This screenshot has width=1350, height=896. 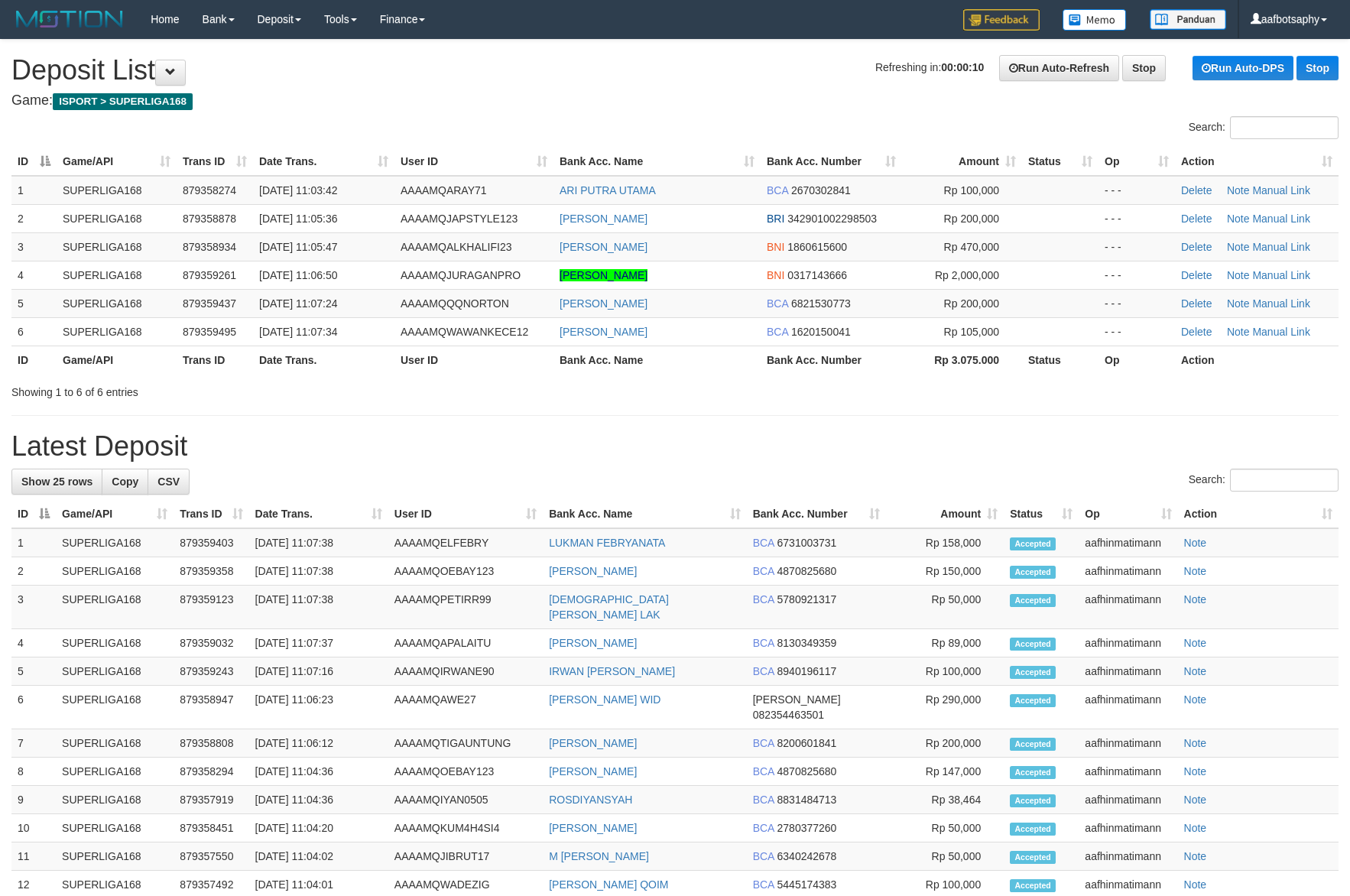 I want to click on td: AAAAMQTIGAUNTUNG, so click(x=465, y=743).